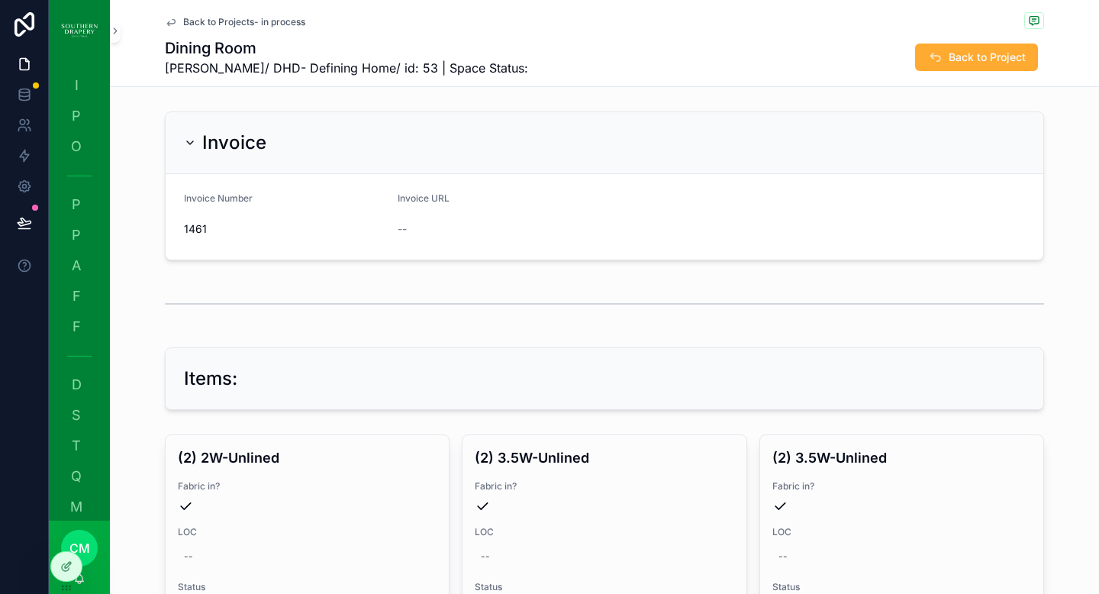  I want to click on a: S, so click(79, 415).